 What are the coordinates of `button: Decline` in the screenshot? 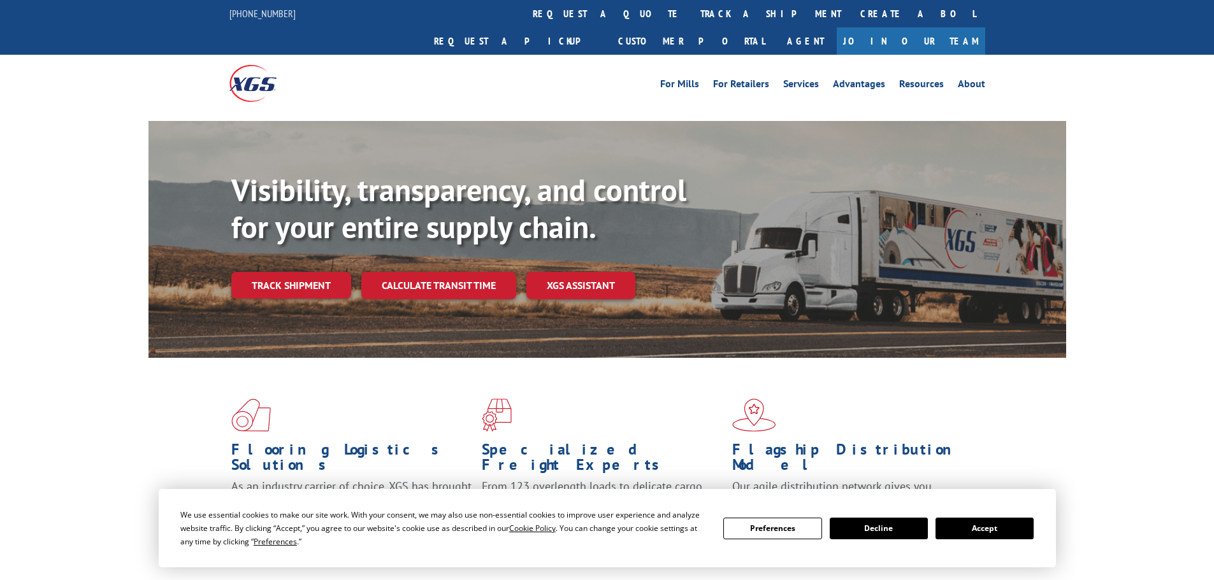 It's located at (879, 529).